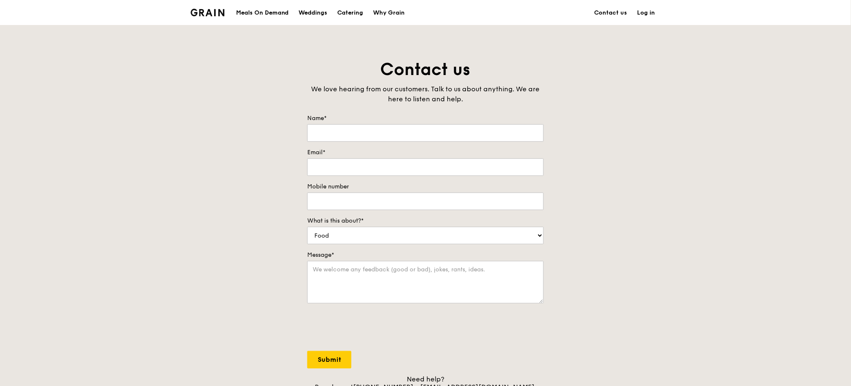  What do you see at coordinates (313, 13) in the screenshot?
I see `a: Weddings` at bounding box center [313, 13].